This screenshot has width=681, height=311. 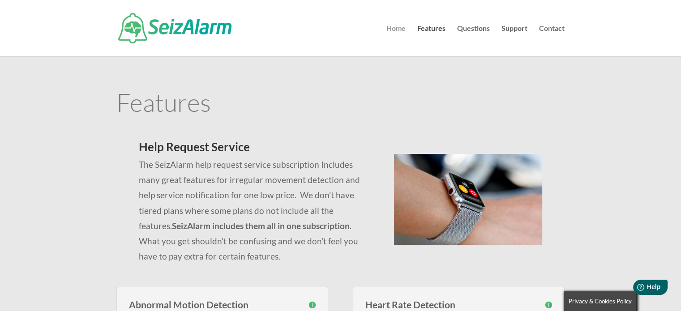 What do you see at coordinates (552, 41) in the screenshot?
I see `a: Contact` at bounding box center [552, 41].